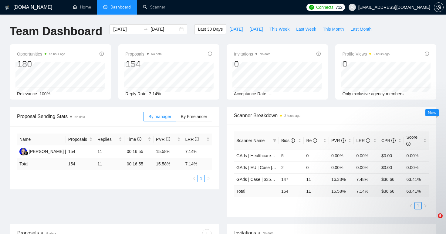  Describe the element at coordinates (155, 94) in the screenshot. I see `span: 7.14%` at that location.